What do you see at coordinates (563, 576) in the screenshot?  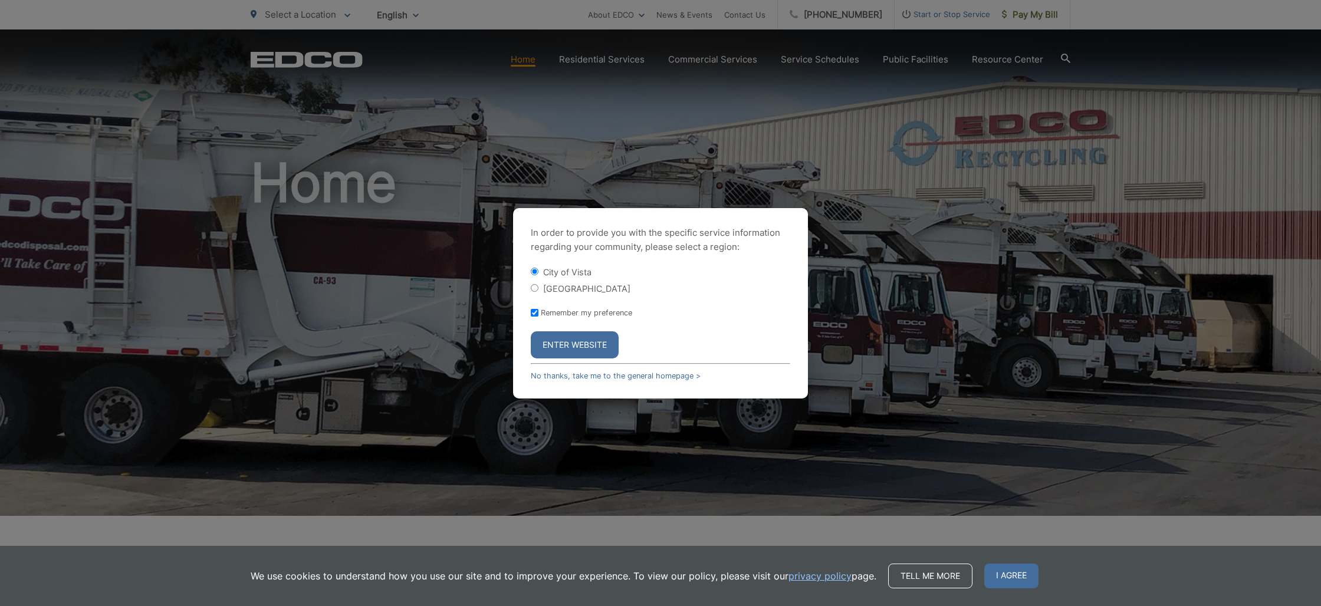 I see `p: We use cookies to understand how you use our site and to improve your experience. To view our pol...` at bounding box center [563, 576].